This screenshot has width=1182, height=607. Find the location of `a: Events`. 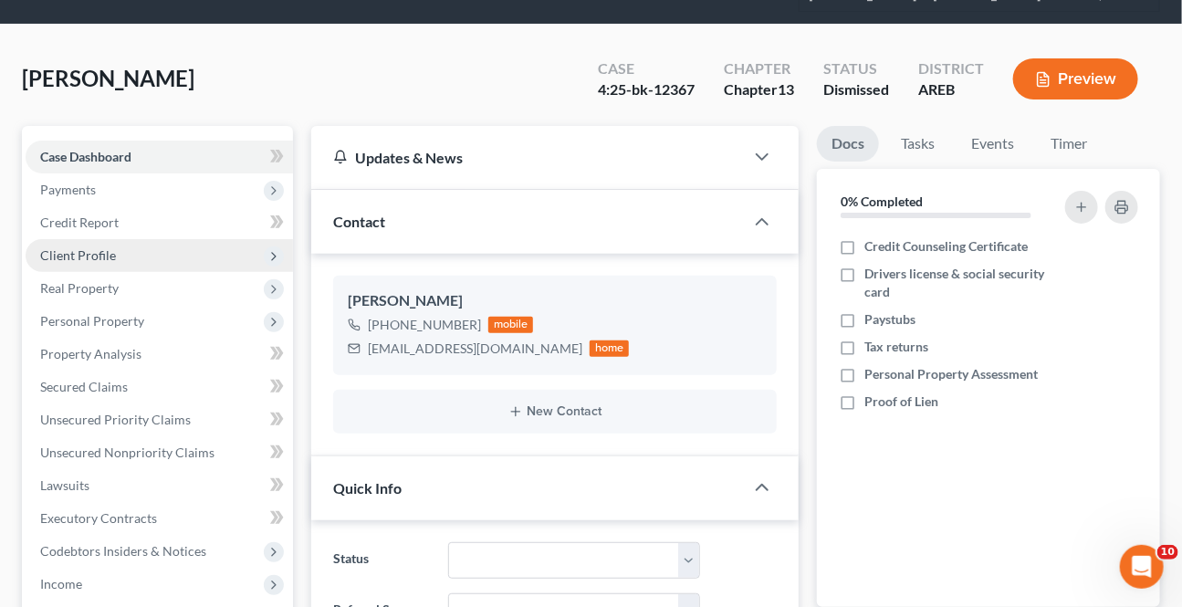

a: Events is located at coordinates (992, 143).